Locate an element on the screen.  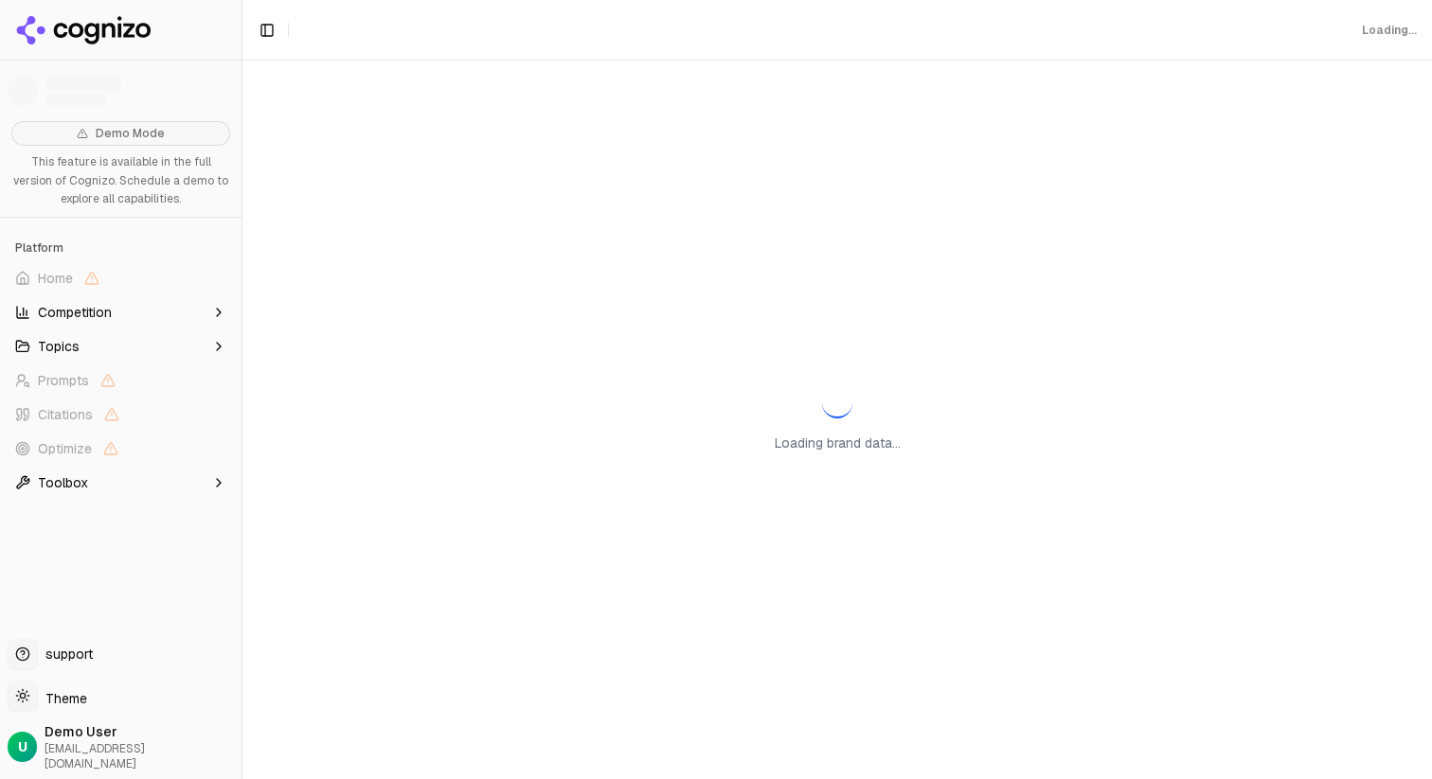
span: Optimize is located at coordinates (64, 449).